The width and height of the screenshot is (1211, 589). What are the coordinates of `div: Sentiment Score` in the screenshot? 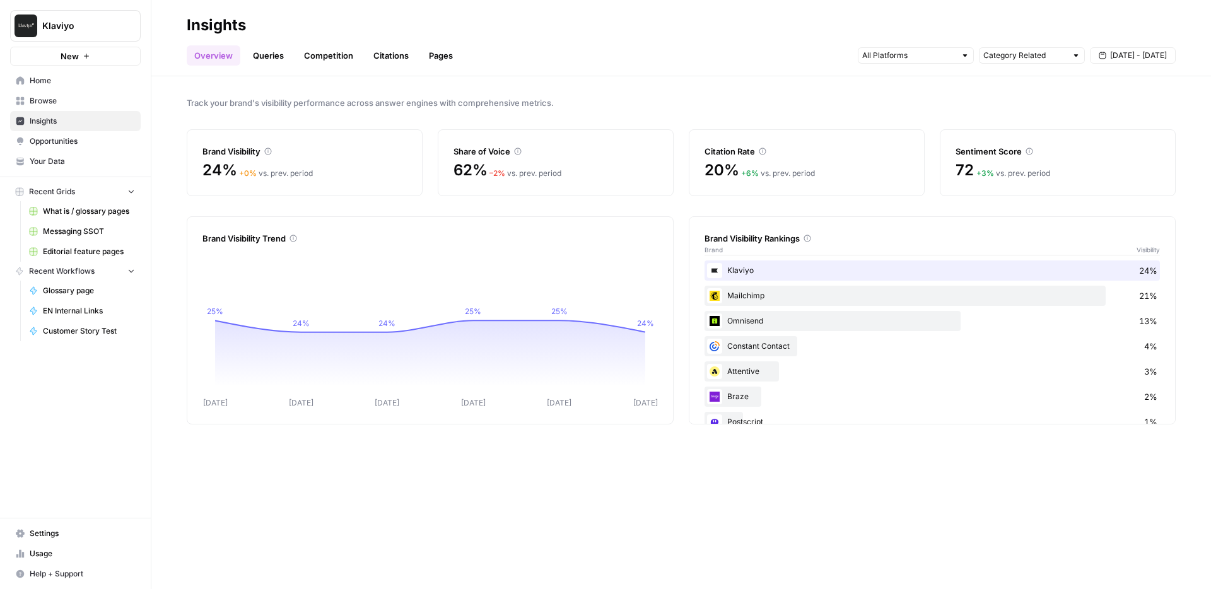 It's located at (1058, 151).